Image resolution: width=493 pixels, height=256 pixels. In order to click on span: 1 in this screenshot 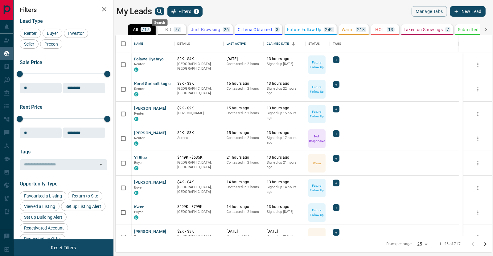, I will do `click(196, 11)`.